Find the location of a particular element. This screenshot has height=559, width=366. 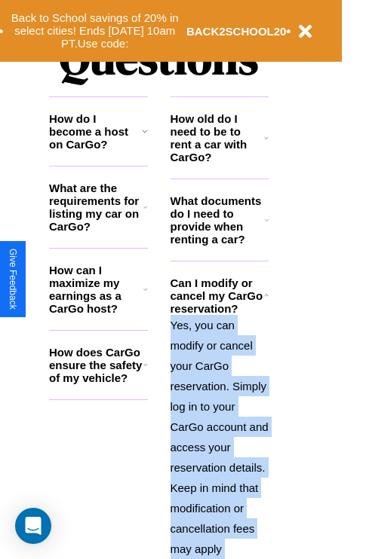

h3: What documents do I need to provide when renting a car? is located at coordinates (218, 220).